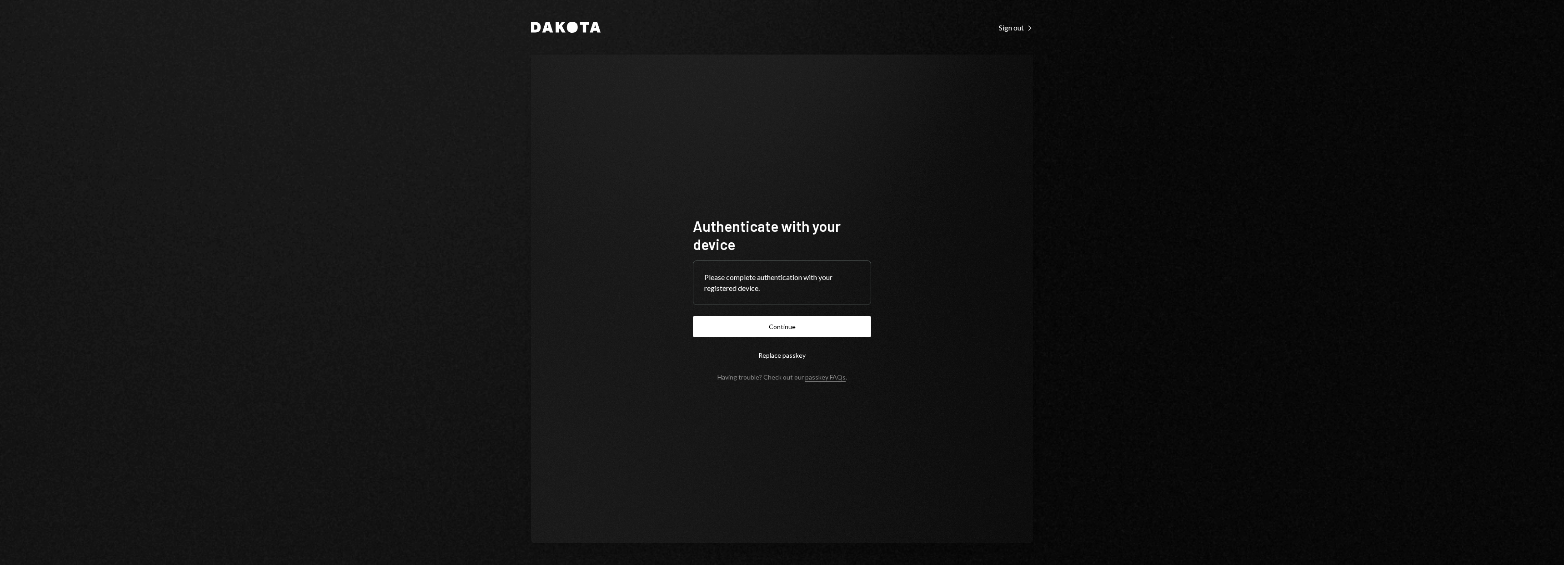  Describe the element at coordinates (782, 327) in the screenshot. I see `button: Continue` at that location.